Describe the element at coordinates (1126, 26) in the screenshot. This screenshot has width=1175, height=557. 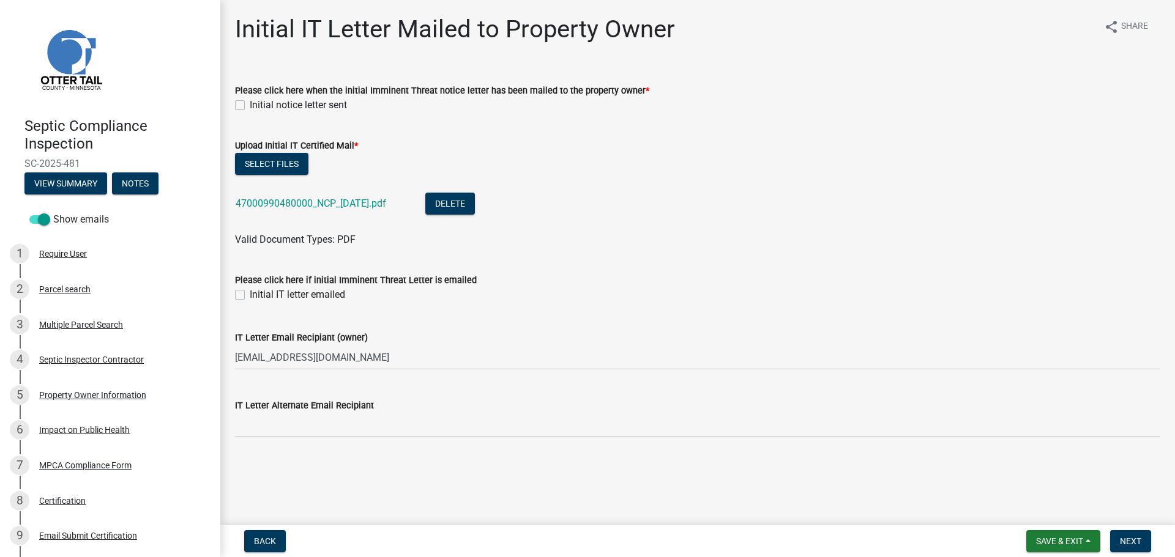
I see `button: shareShare` at that location.